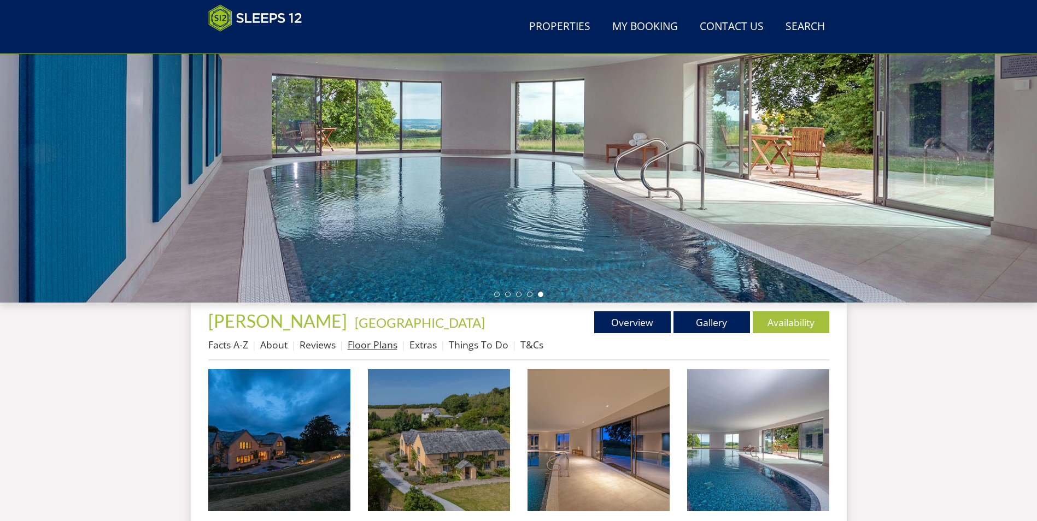 This screenshot has height=521, width=1037. I want to click on a: My Booking, so click(645, 27).